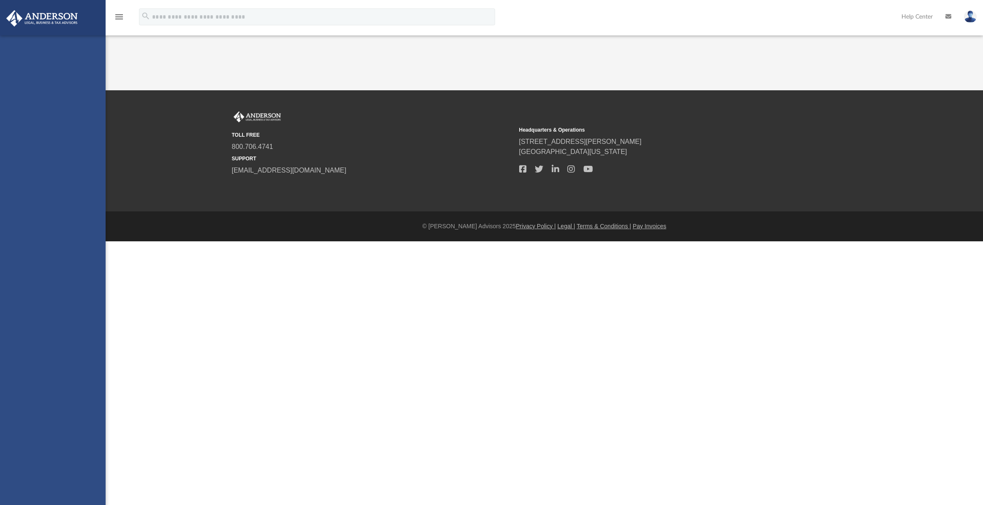 Image resolution: width=983 pixels, height=505 pixels. I want to click on a: Terms & Conditions |, so click(603, 226).